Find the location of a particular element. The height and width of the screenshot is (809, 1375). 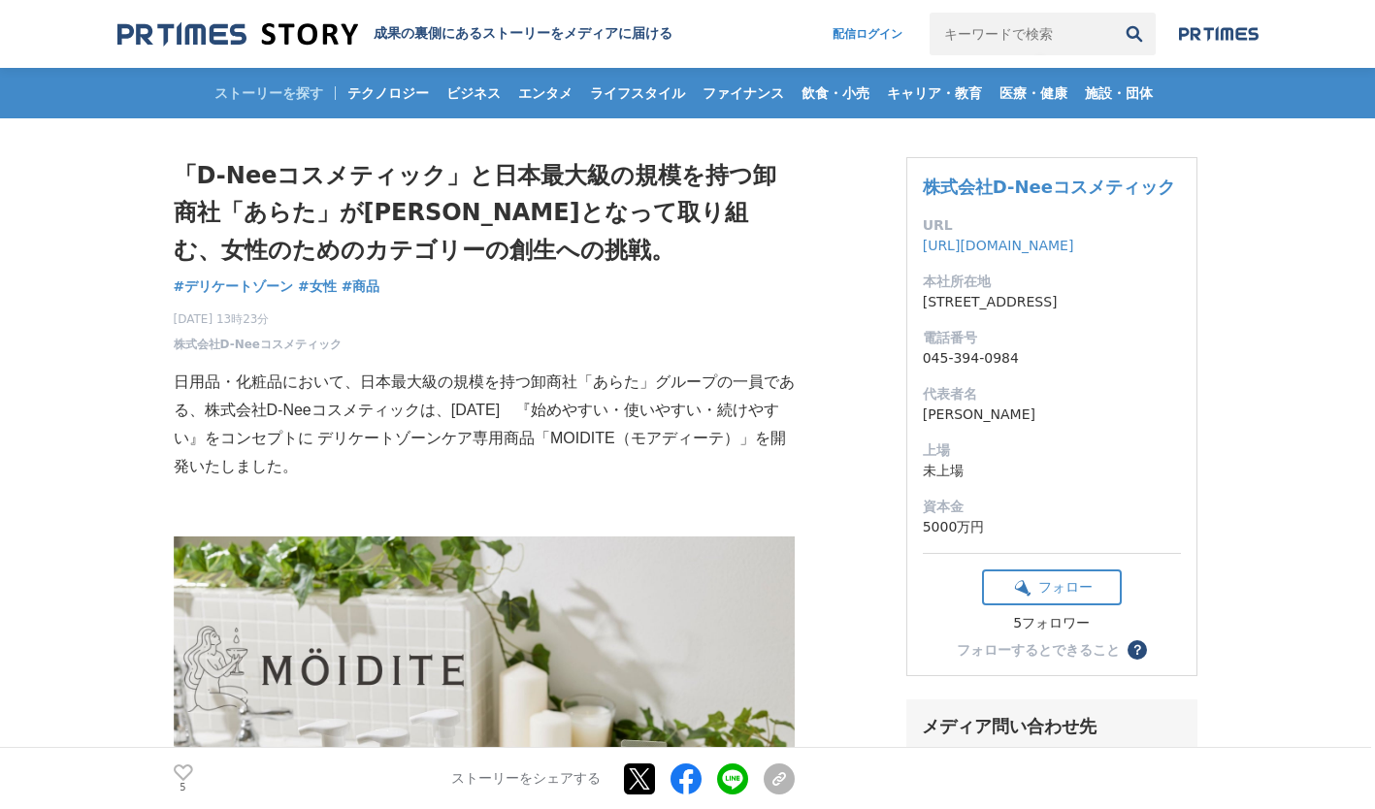

span: 株式会社D-Neeコスメティック is located at coordinates (257, 344).